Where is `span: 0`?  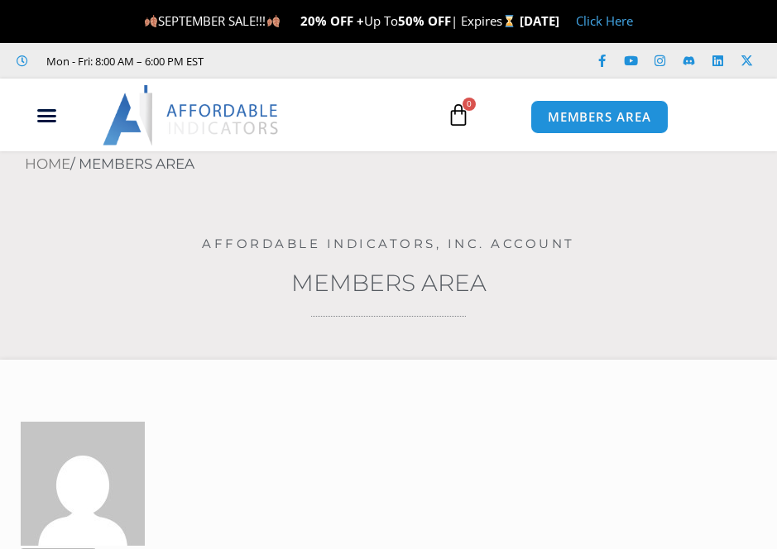 span: 0 is located at coordinates (469, 104).